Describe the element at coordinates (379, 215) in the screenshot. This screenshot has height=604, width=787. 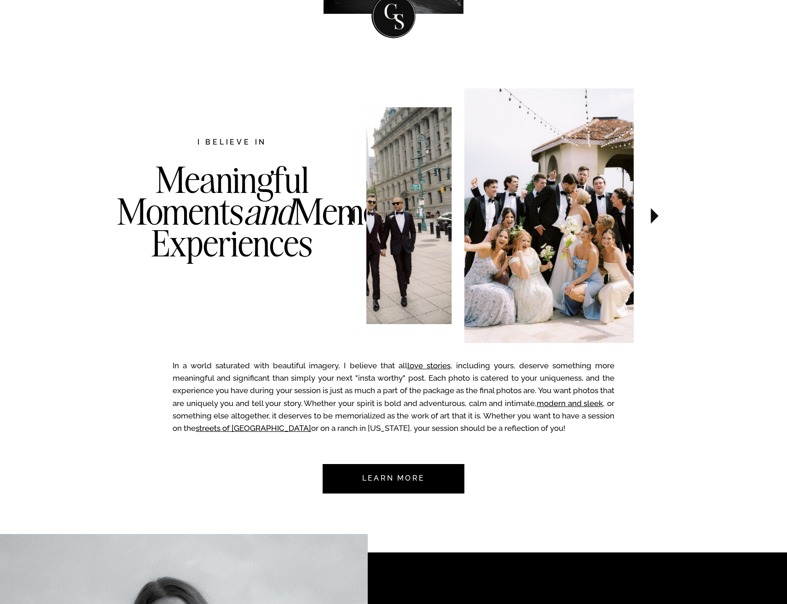
I see `img: Newlyweds in downtown NYC wearing tuxes and boutonnieres` at that location.